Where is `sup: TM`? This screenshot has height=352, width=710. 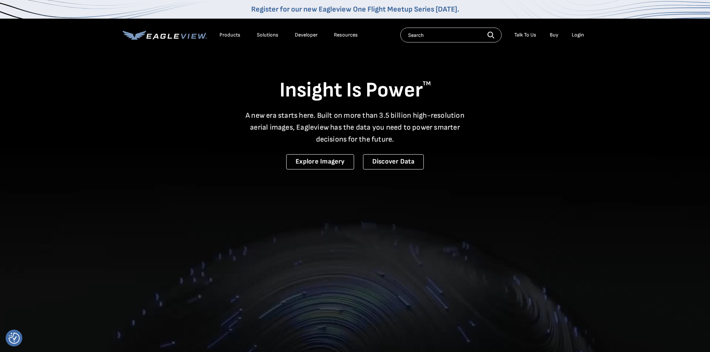
sup: TM is located at coordinates (427, 83).